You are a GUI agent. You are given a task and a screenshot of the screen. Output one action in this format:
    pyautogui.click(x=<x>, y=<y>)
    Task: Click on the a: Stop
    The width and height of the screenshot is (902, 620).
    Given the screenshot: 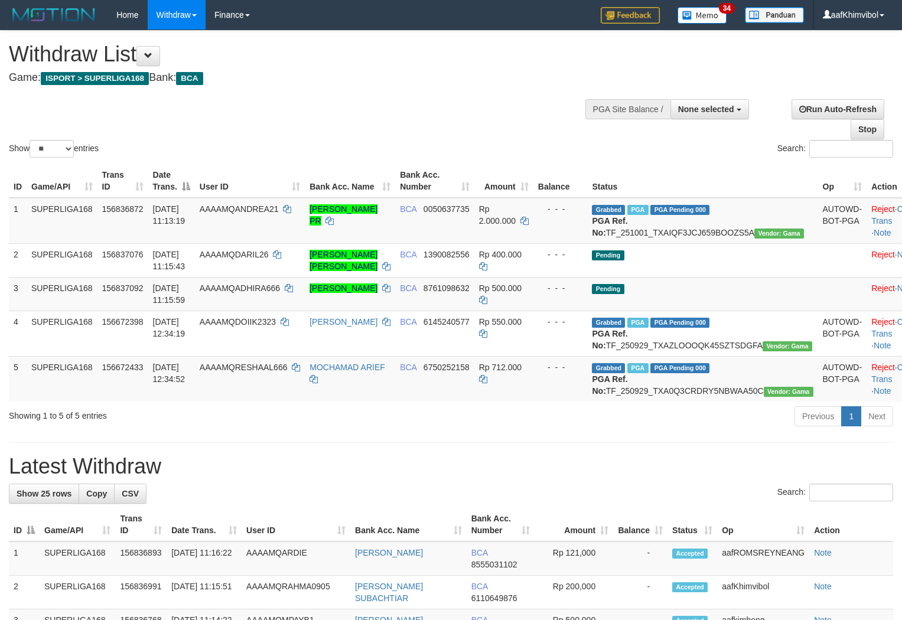 What is the action you would take?
    pyautogui.click(x=867, y=129)
    